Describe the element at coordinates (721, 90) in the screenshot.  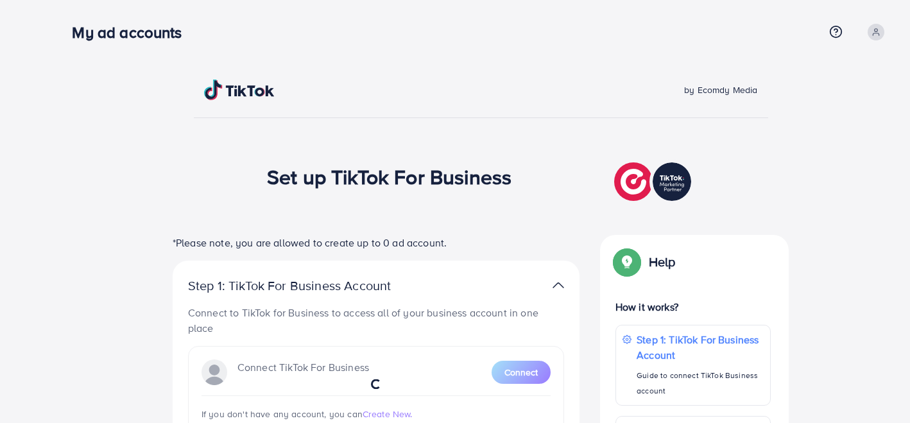
I see `span: by Ecomdy Media` at that location.